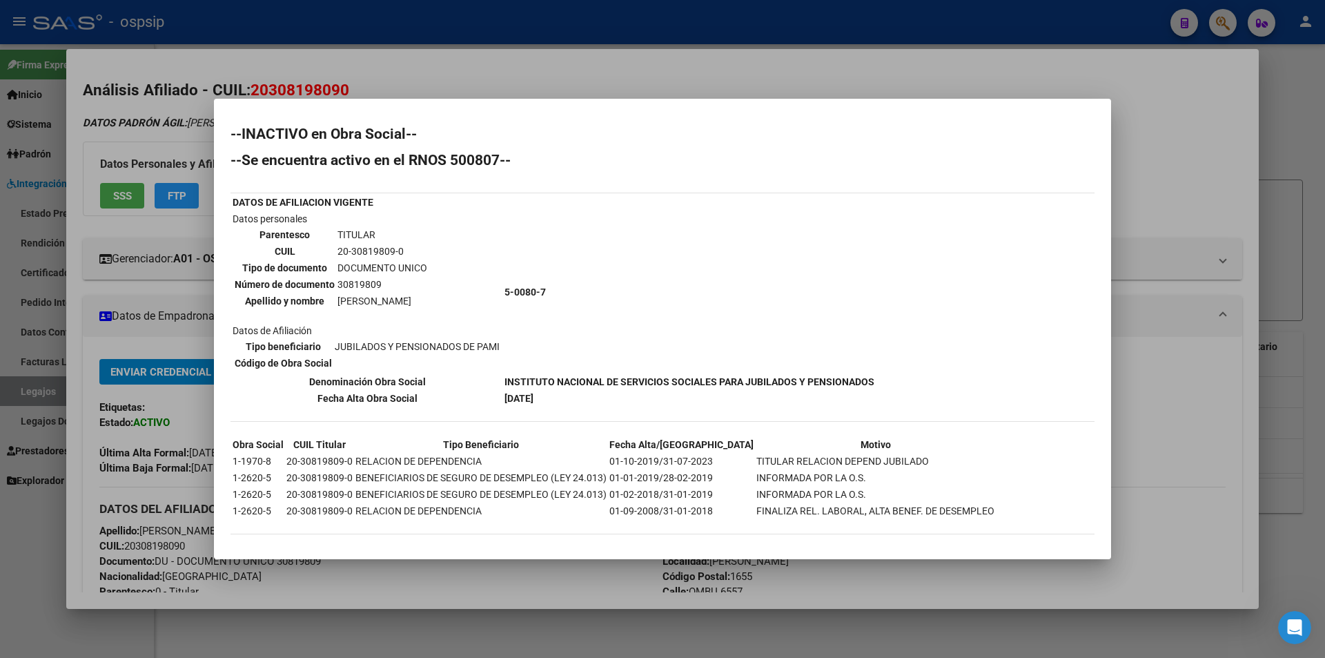 The height and width of the screenshot is (658, 1325). Describe the element at coordinates (417, 346) in the screenshot. I see `td: JUBILADOS Y PENSIONADOS DE PAMI` at that location.